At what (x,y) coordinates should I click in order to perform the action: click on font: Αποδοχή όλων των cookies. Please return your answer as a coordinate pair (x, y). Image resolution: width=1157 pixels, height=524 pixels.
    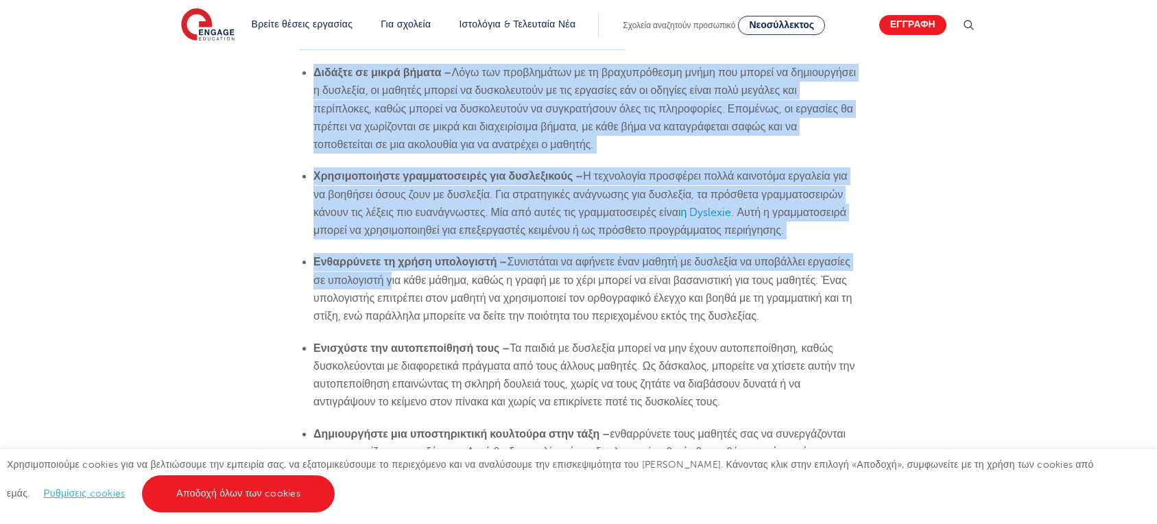
    Looking at the image, I should click on (238, 493).